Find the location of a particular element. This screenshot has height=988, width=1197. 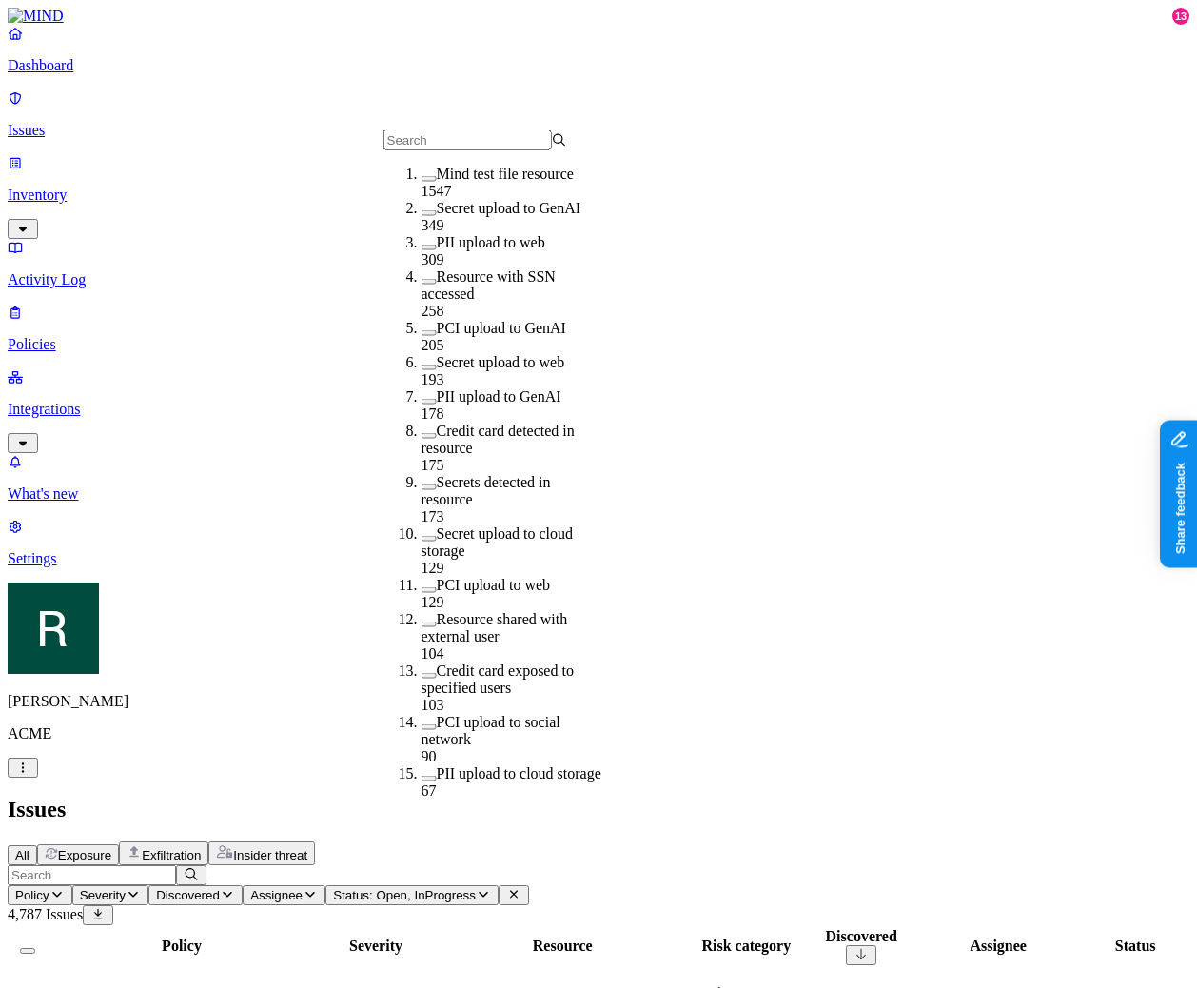

label: Secret upload to cloud storage is located at coordinates (498, 541).